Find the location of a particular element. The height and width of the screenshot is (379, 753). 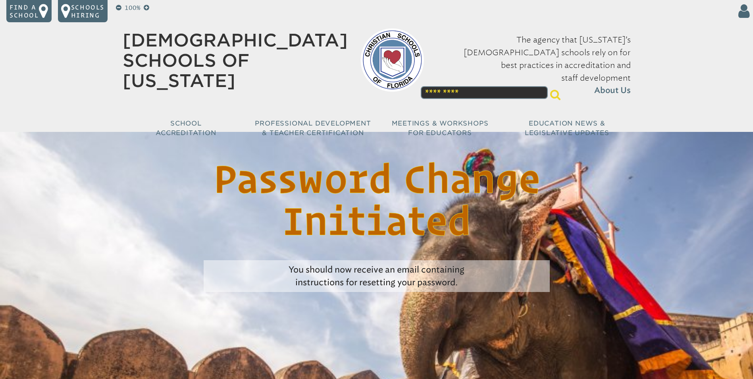

span: Meetings & Workshops for Educators is located at coordinates (440, 128).